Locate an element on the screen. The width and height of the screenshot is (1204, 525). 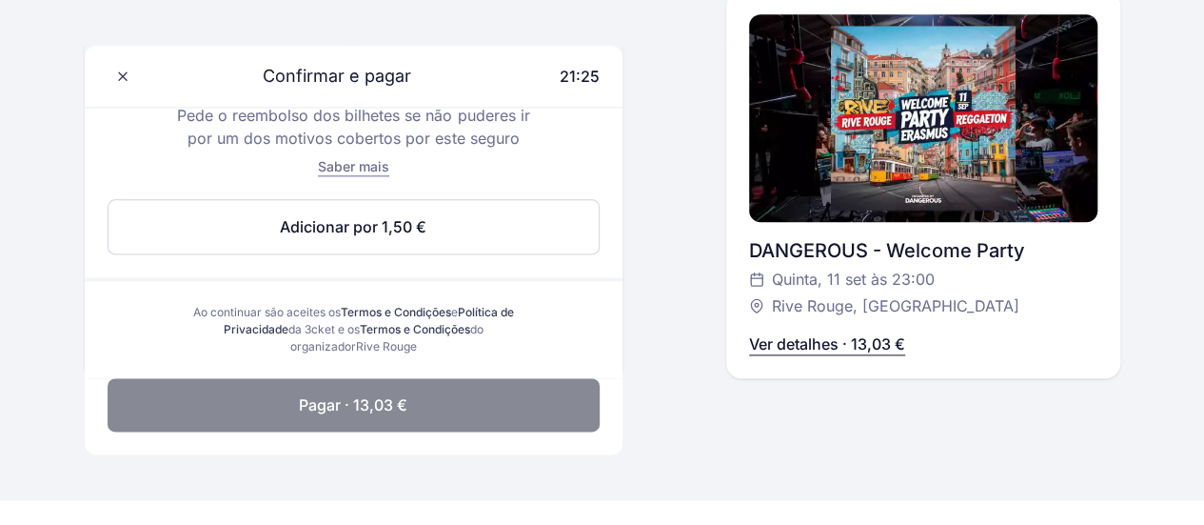
span: Pagar · 13,03 € is located at coordinates (353, 405).